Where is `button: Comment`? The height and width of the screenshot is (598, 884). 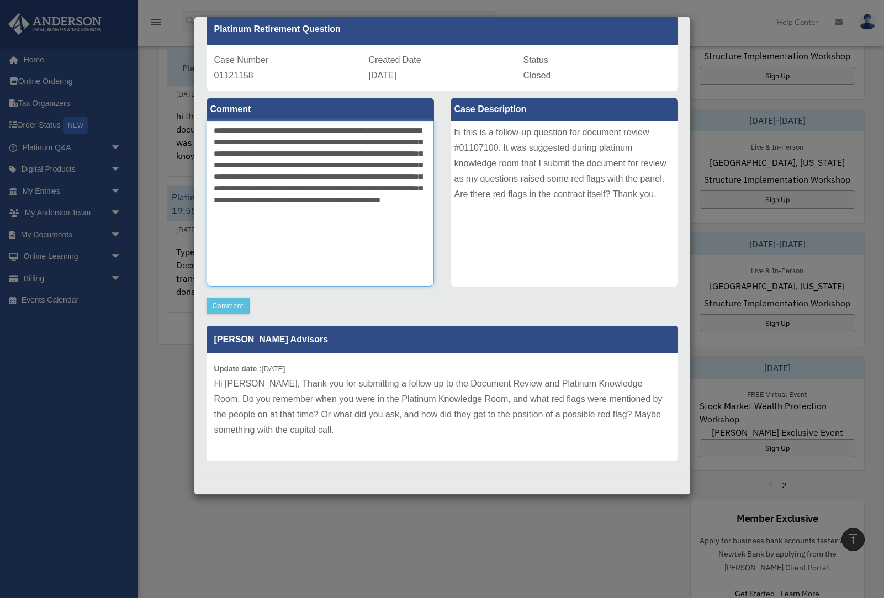
button: Comment is located at coordinates (228, 306).